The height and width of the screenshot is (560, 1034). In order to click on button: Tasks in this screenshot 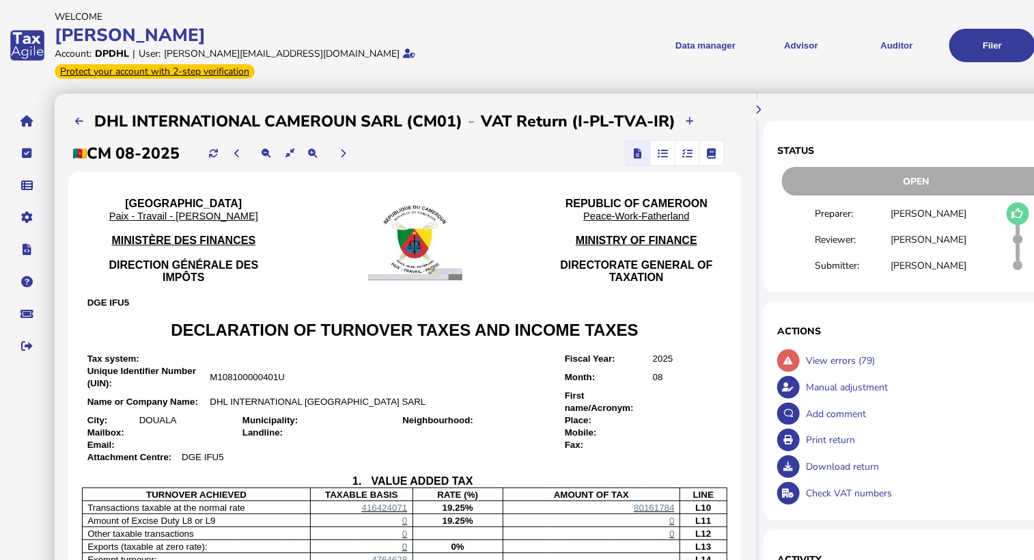, I will do `click(27, 153)`.